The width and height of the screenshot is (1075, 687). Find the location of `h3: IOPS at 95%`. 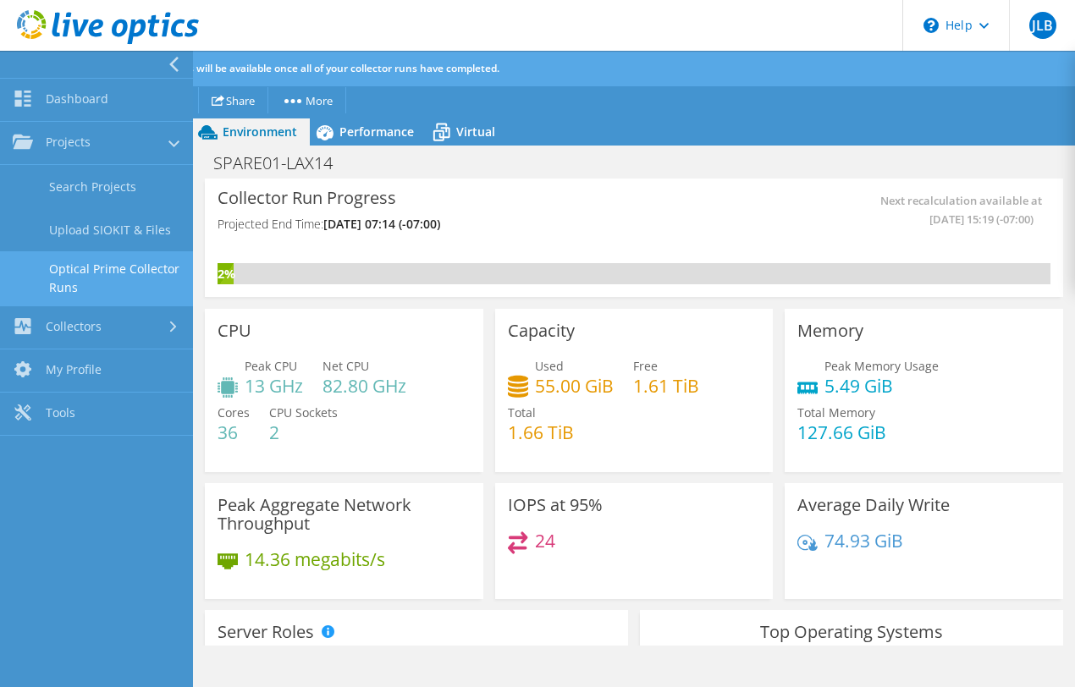

h3: IOPS at 95% is located at coordinates (555, 505).